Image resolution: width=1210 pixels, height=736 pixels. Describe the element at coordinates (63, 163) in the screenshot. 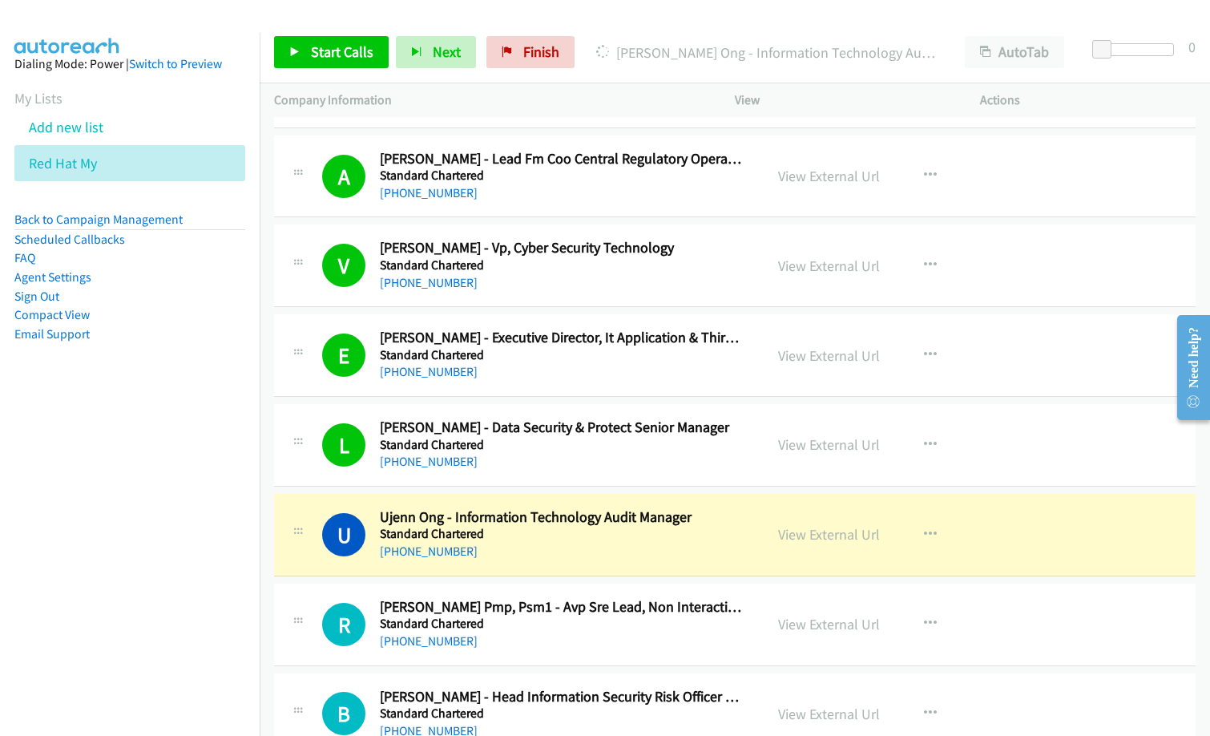

I see `a: Red Hat My` at that location.